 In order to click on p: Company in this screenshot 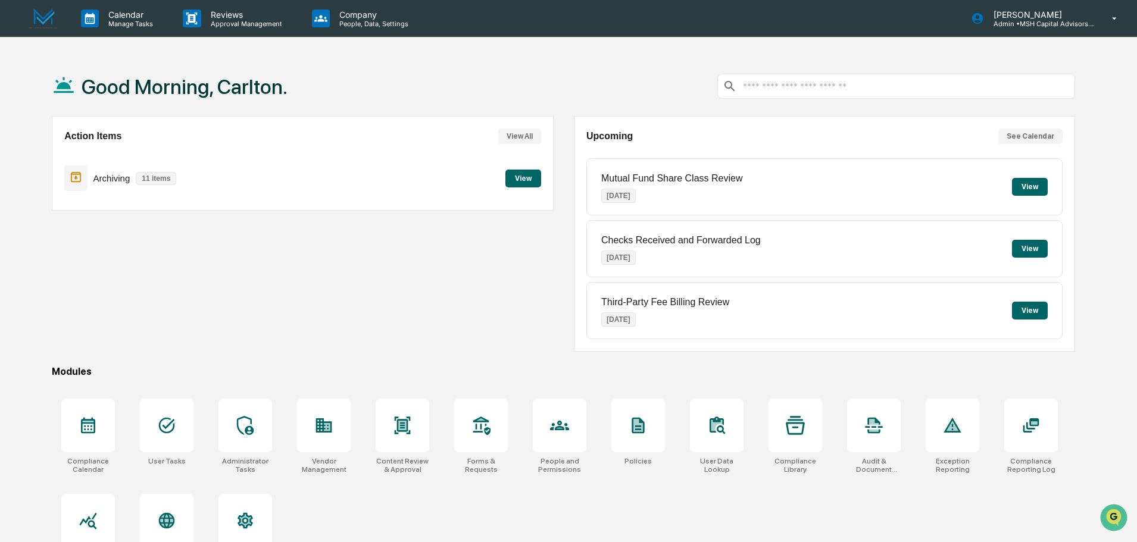, I will do `click(372, 14)`.